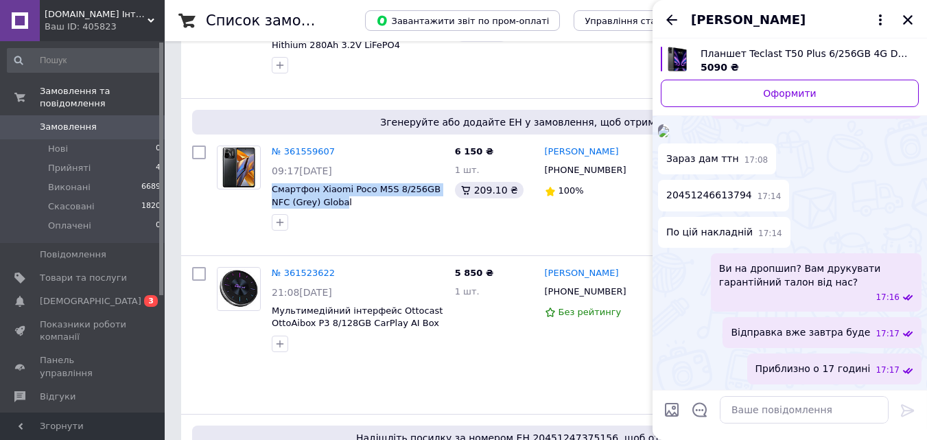 The width and height of the screenshot is (927, 440). I want to click on span: 5090 ₴, so click(720, 67).